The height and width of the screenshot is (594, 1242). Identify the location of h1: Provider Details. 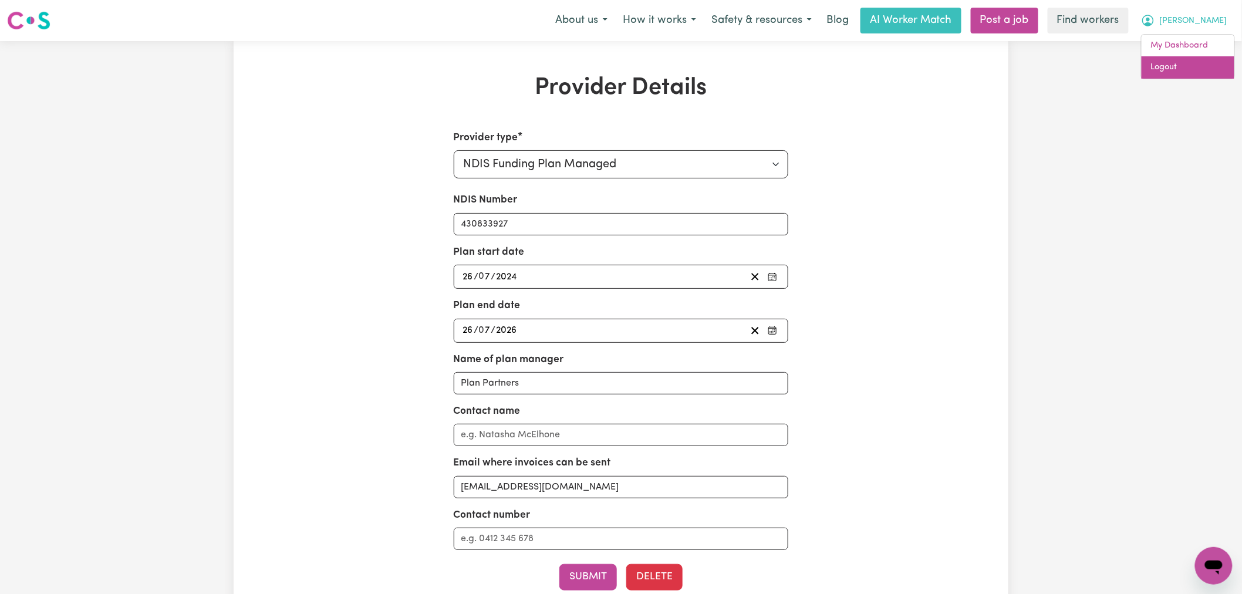
(621, 88).